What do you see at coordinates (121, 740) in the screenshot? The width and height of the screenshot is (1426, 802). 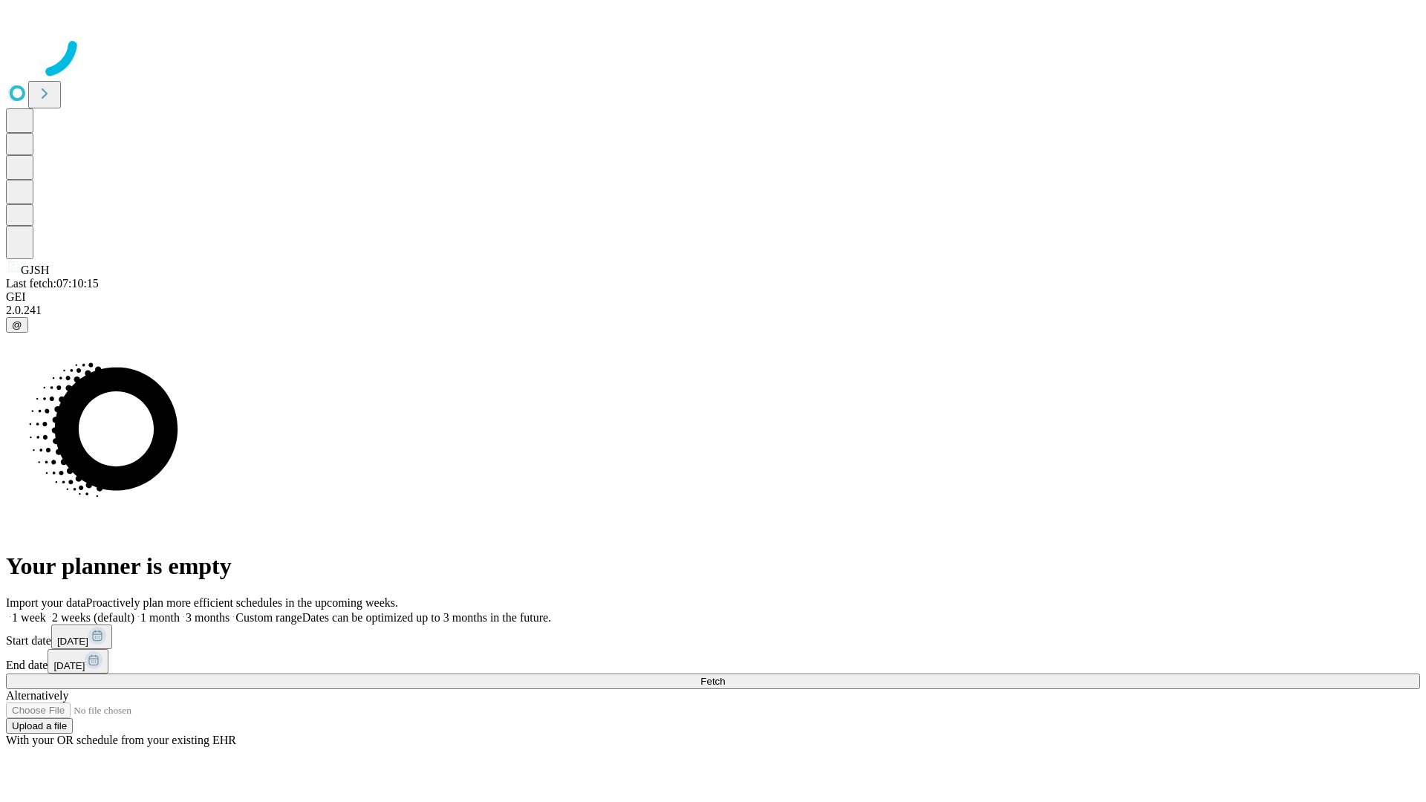 I see `span: With your OR schedule from your existing EHR` at bounding box center [121, 740].